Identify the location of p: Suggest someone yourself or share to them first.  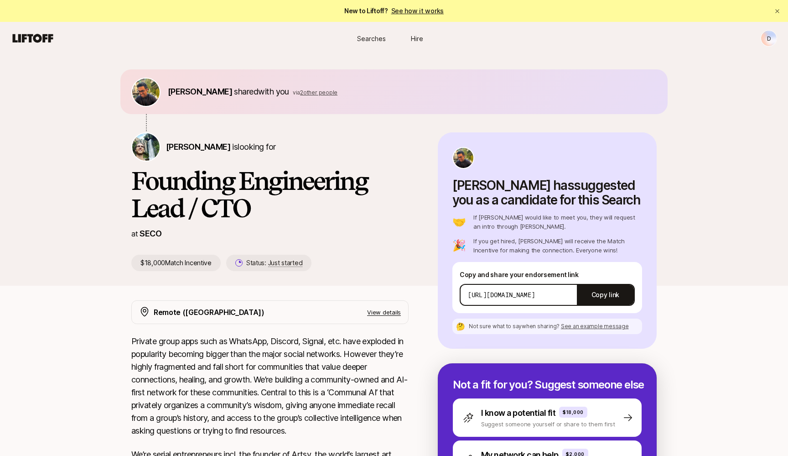
(548, 424).